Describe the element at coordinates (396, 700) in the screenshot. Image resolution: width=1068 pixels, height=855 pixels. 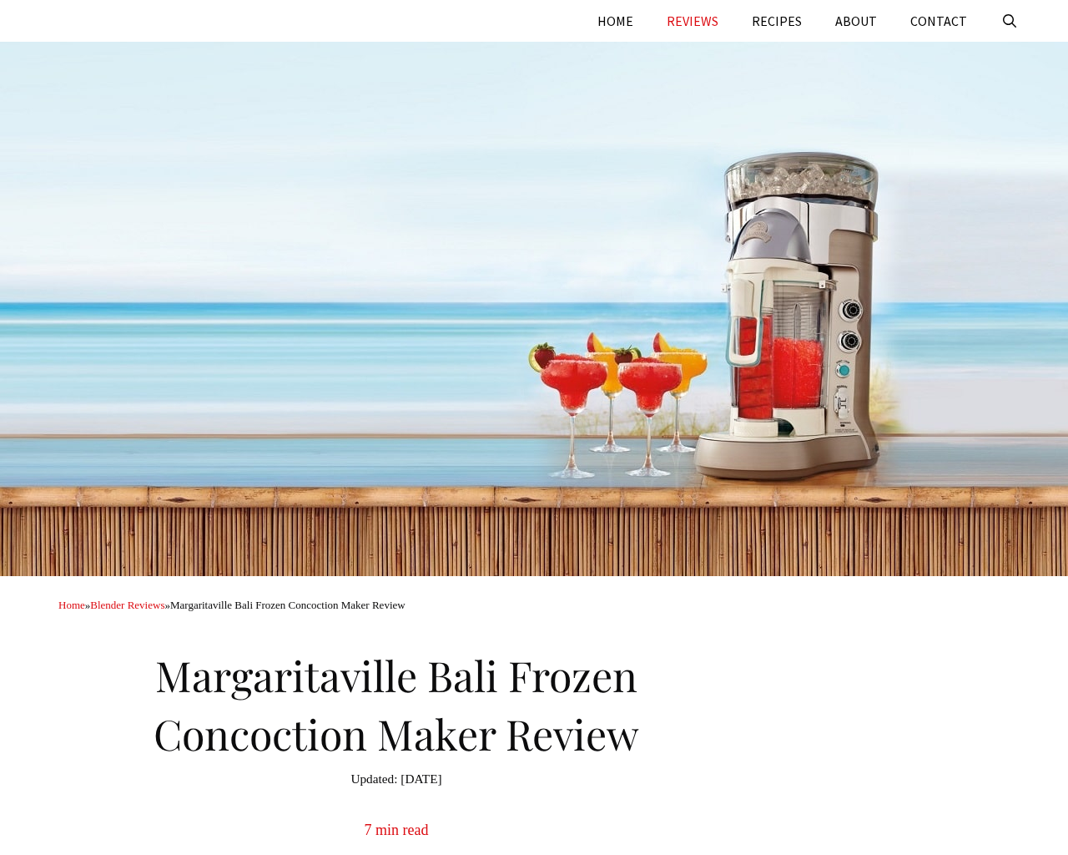
I see `h1: Margaritaville Bali Frozen Concoction Maker Review` at that location.